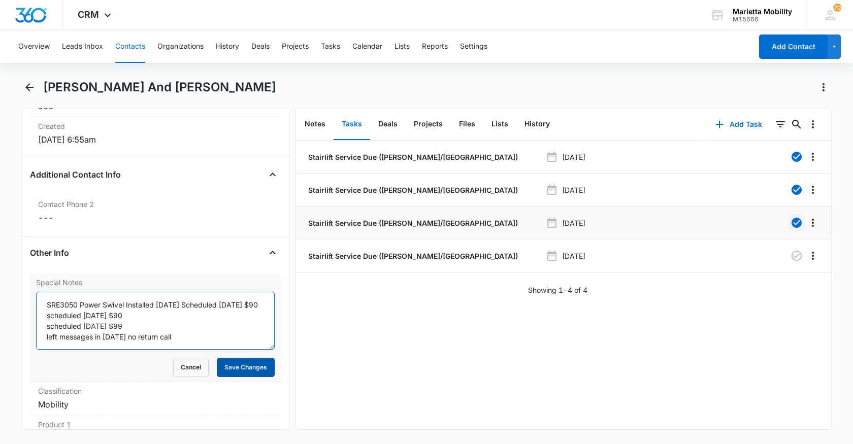 This screenshot has height=444, width=853. Describe the element at coordinates (467, 124) in the screenshot. I see `button: Files` at that location.